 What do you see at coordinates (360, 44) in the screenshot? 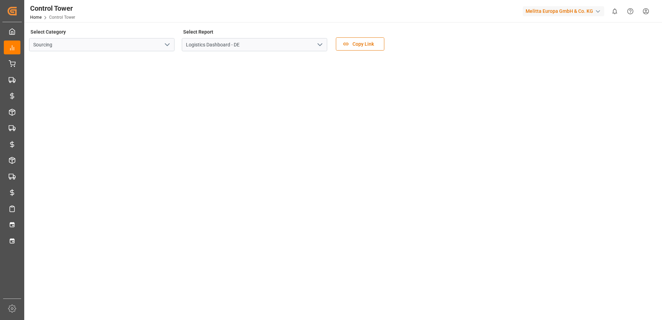
I see `button: Copy Link` at bounding box center [360, 44].